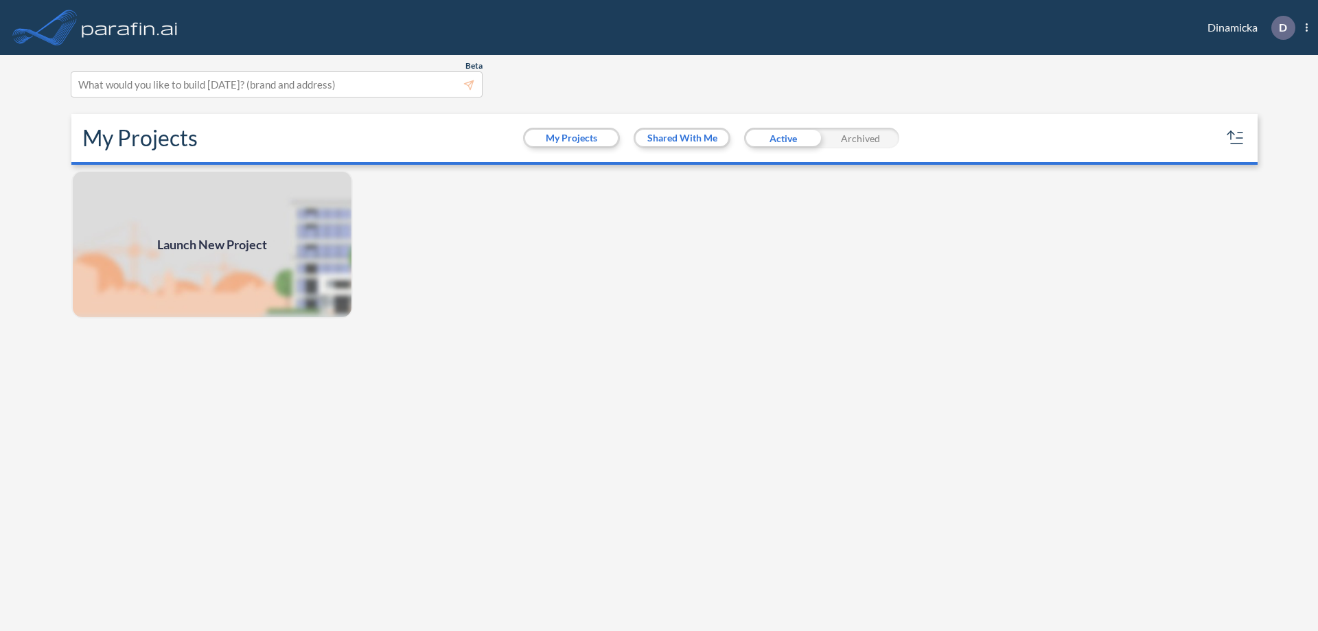  What do you see at coordinates (571, 138) in the screenshot?
I see `button: My Projects` at bounding box center [571, 138].